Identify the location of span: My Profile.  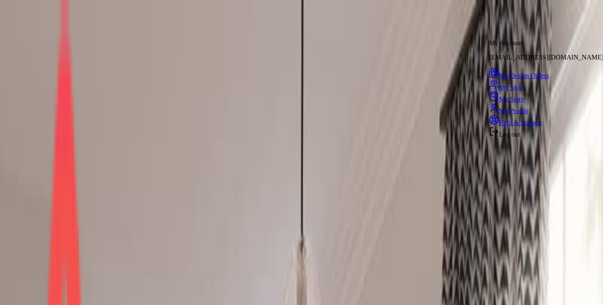
(514, 111).